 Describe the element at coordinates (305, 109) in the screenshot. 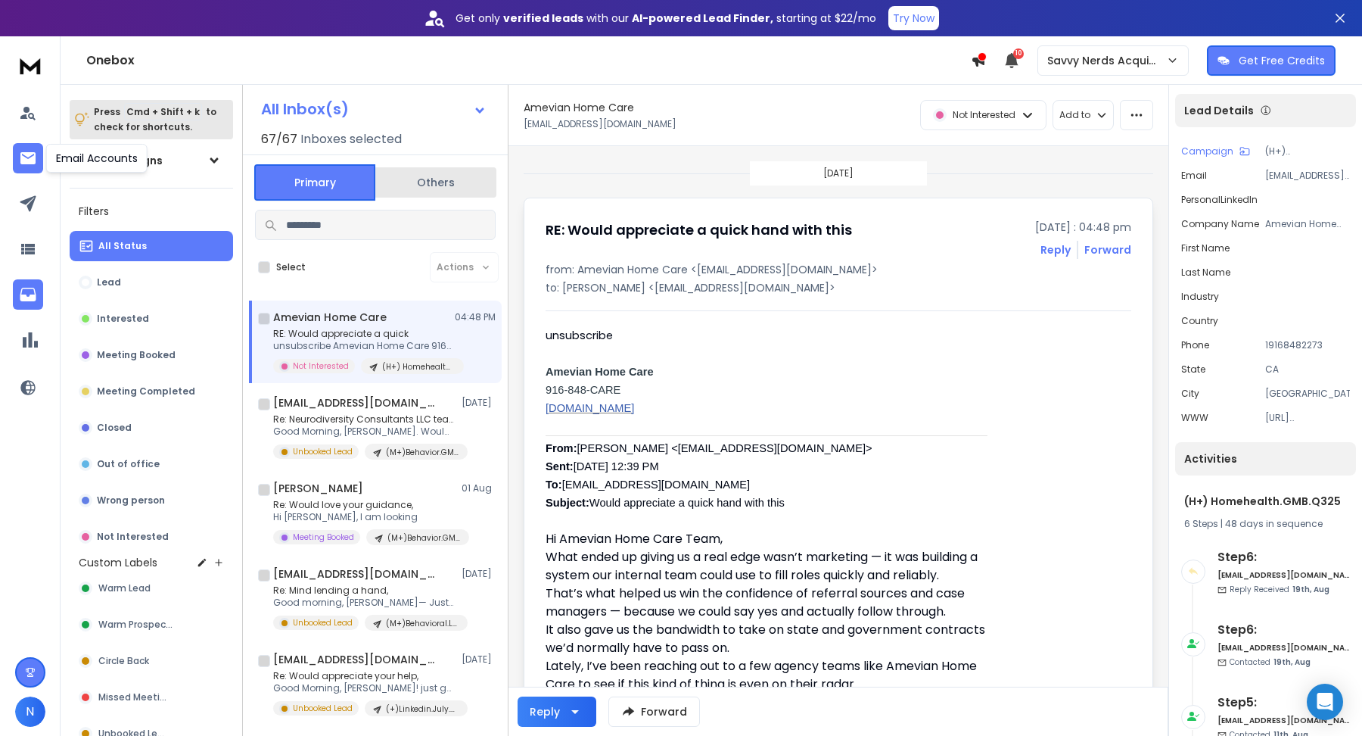

I see `h1: All Inbox(s)` at that location.